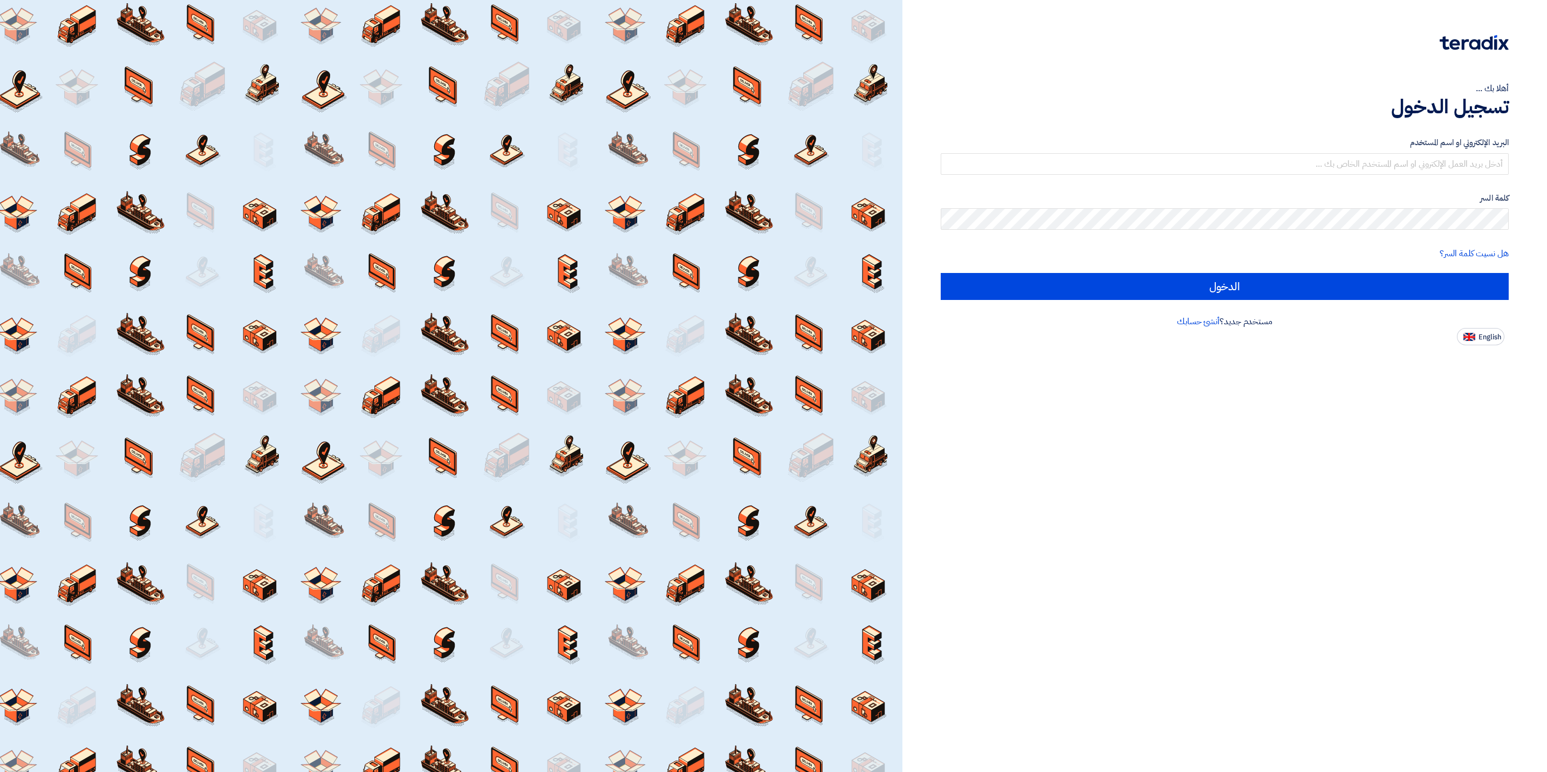 The height and width of the screenshot is (772, 1547). What do you see at coordinates (1224, 321) in the screenshot?
I see `div: مستخدم جديد؟` at bounding box center [1224, 321].